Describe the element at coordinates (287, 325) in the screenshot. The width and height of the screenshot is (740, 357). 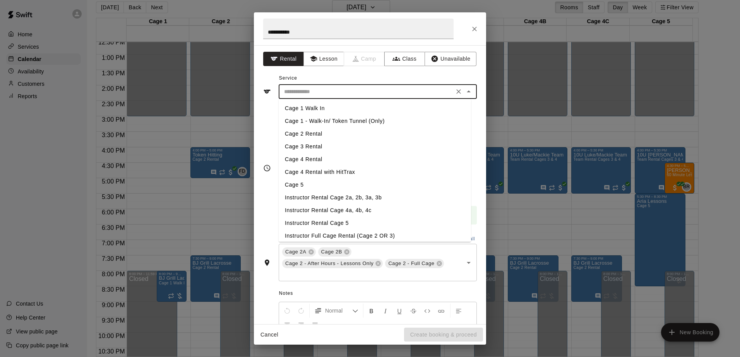
I see `button: Center Align` at that location.